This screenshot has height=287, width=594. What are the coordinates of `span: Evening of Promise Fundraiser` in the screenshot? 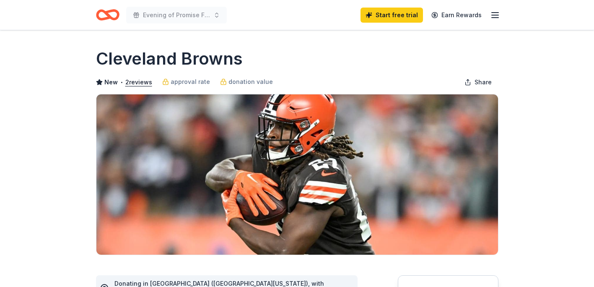 It's located at (177, 15).